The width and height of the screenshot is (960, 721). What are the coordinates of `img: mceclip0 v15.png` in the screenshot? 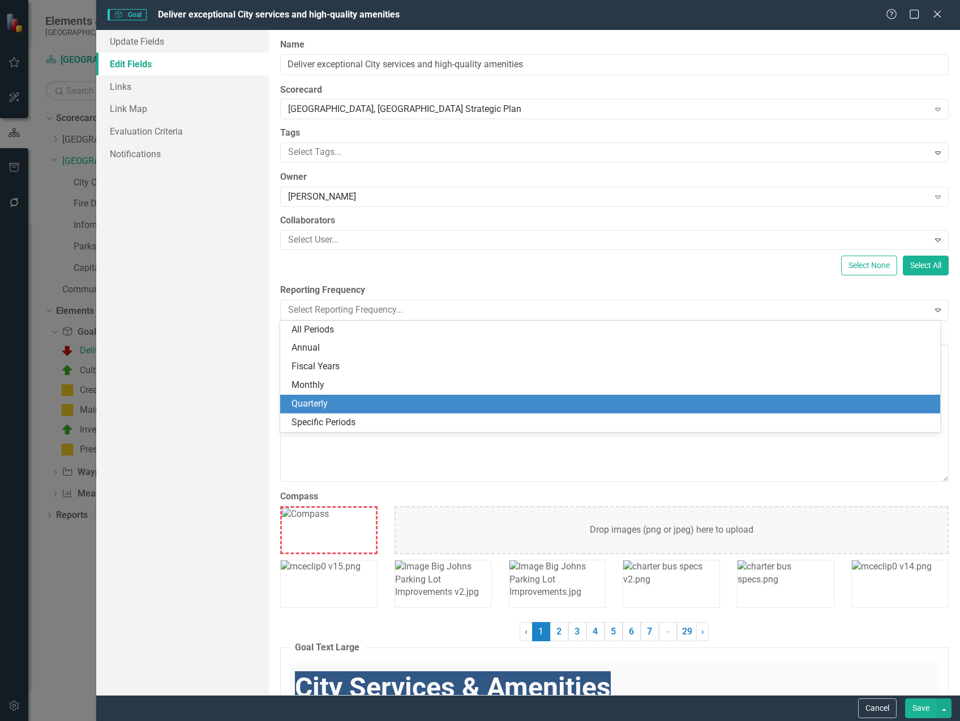 It's located at (320, 567).